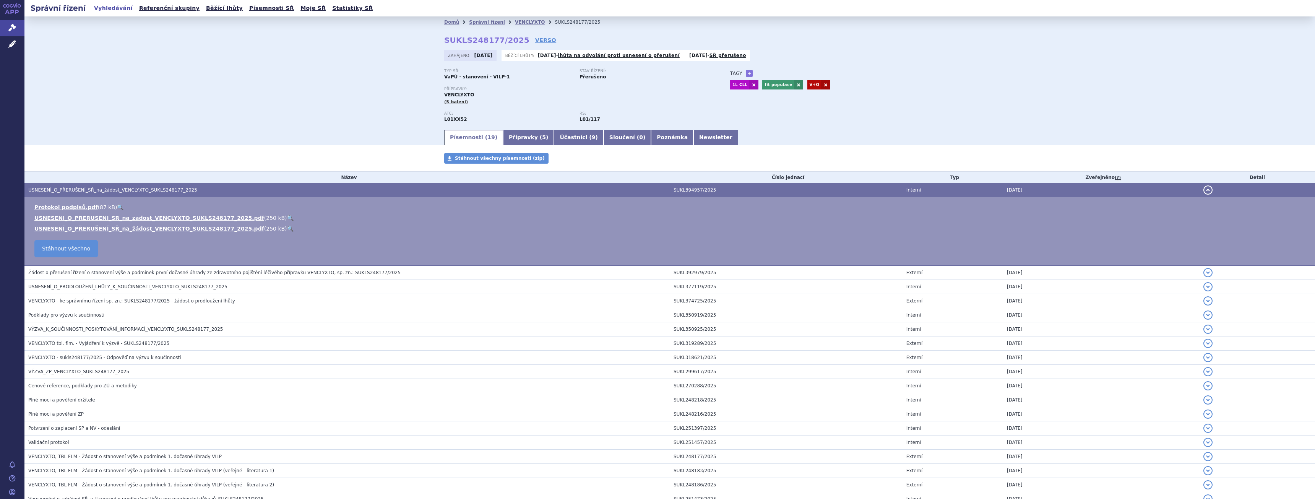 This screenshot has width=1315, height=499. I want to click on a: Moje SŘ, so click(313, 8).